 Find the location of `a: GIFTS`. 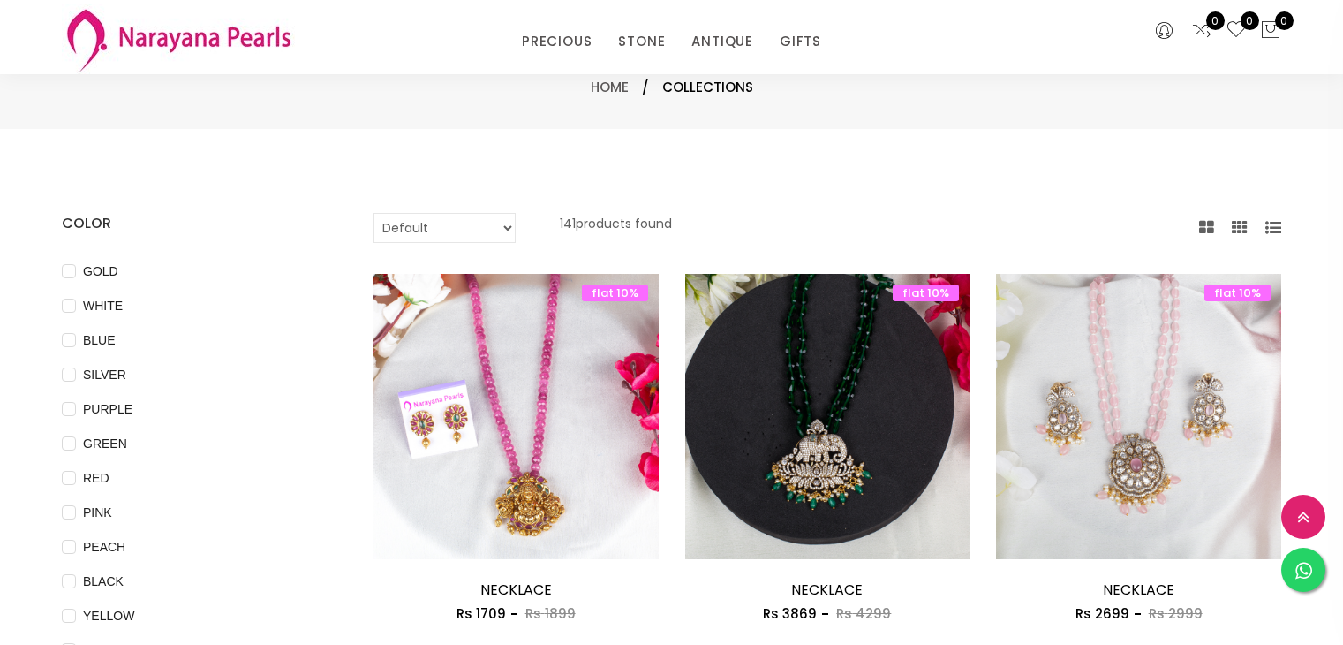

a: GIFTS is located at coordinates (800, 42).